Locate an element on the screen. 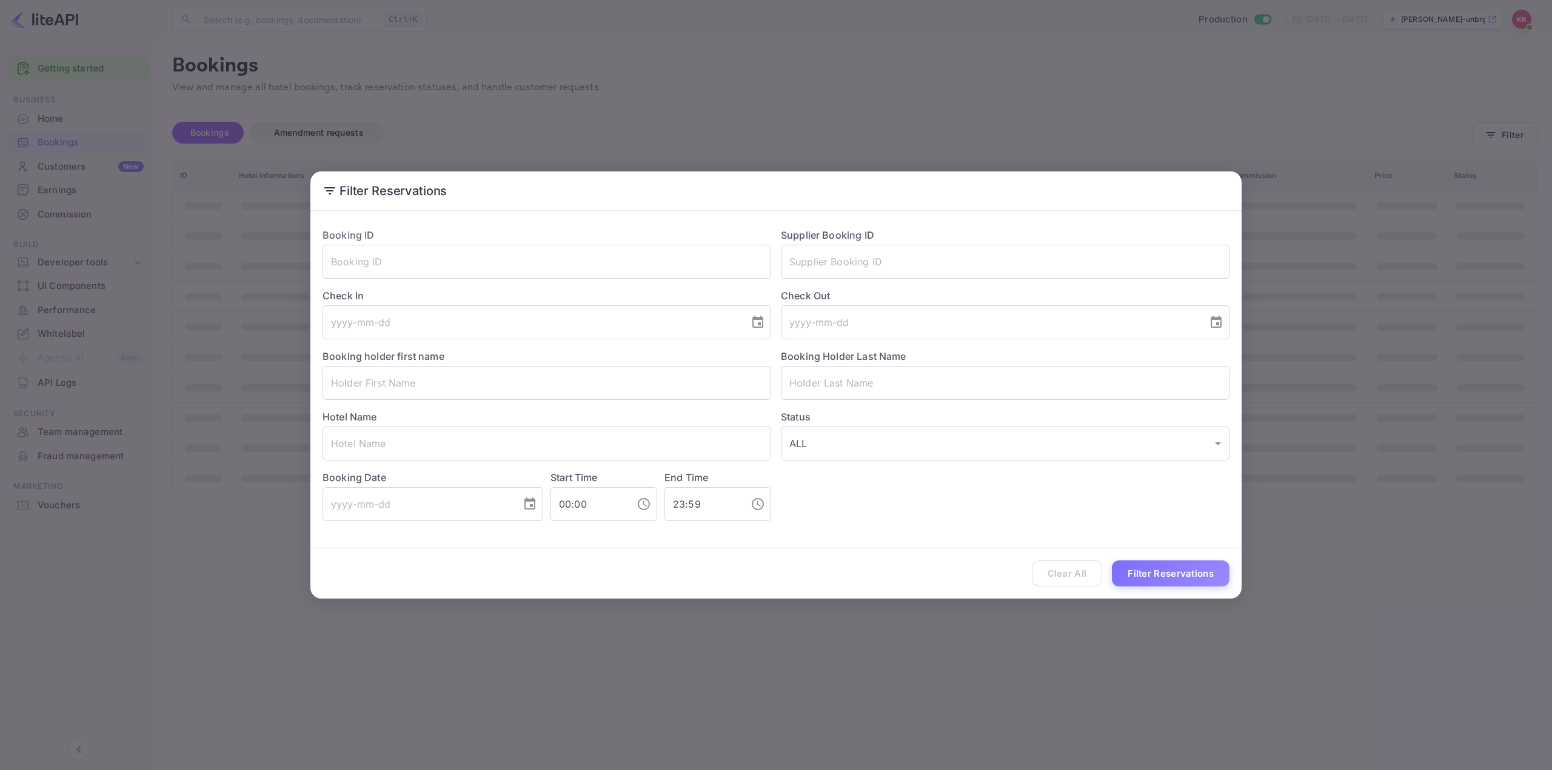  button: Choose time, selected time is 11:59 PM is located at coordinates (758, 504).